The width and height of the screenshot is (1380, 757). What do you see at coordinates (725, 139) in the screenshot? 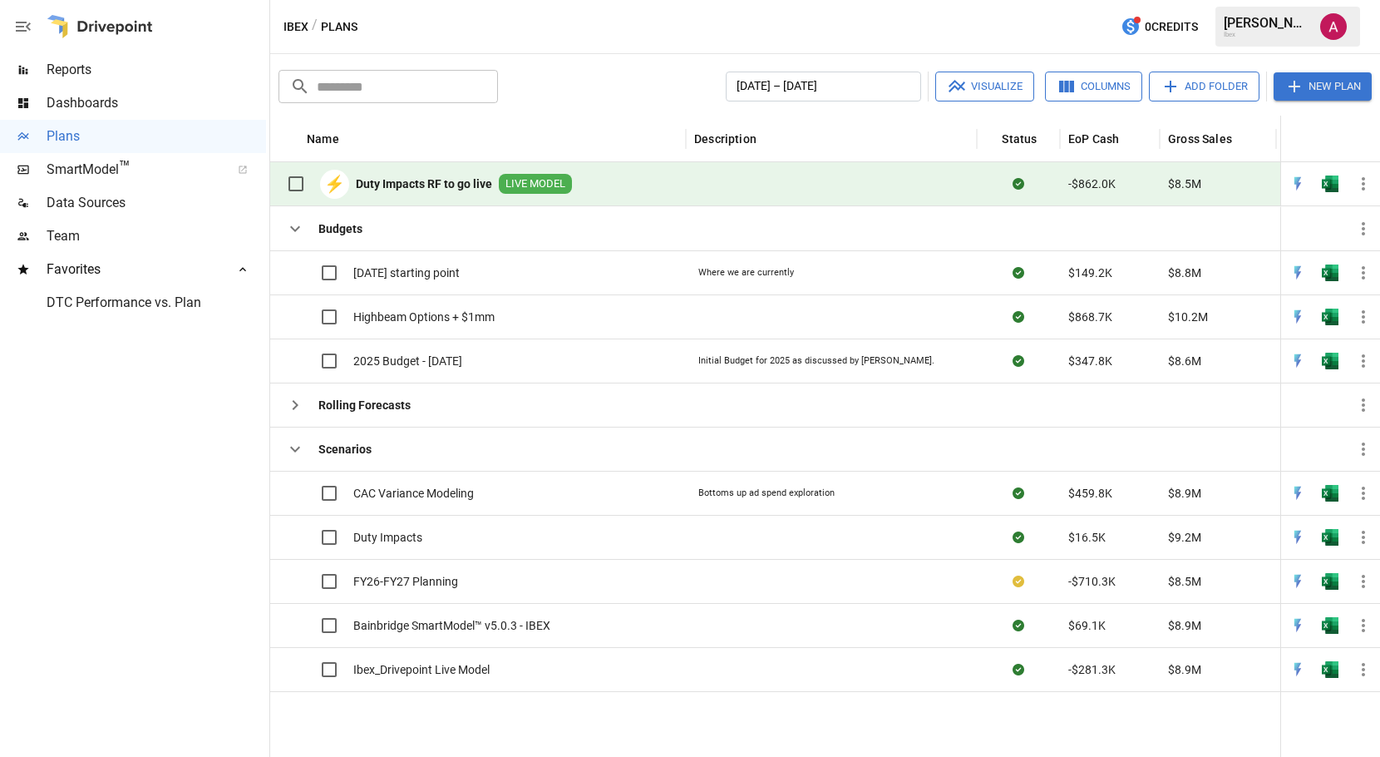
I see `div: Description` at bounding box center [725, 139].